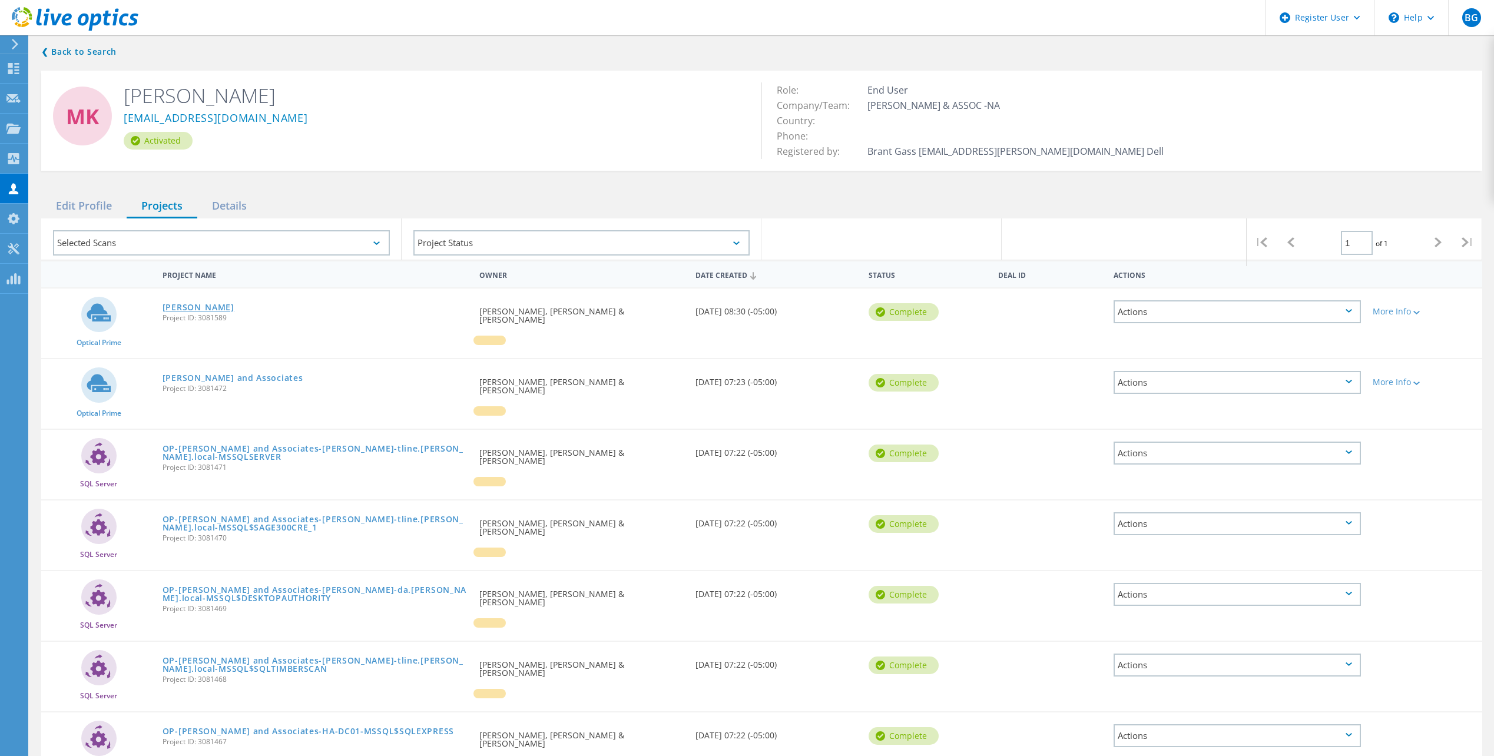  What do you see at coordinates (315, 609) in the screenshot?
I see `span: Project ID: 3081469` at bounding box center [315, 609].